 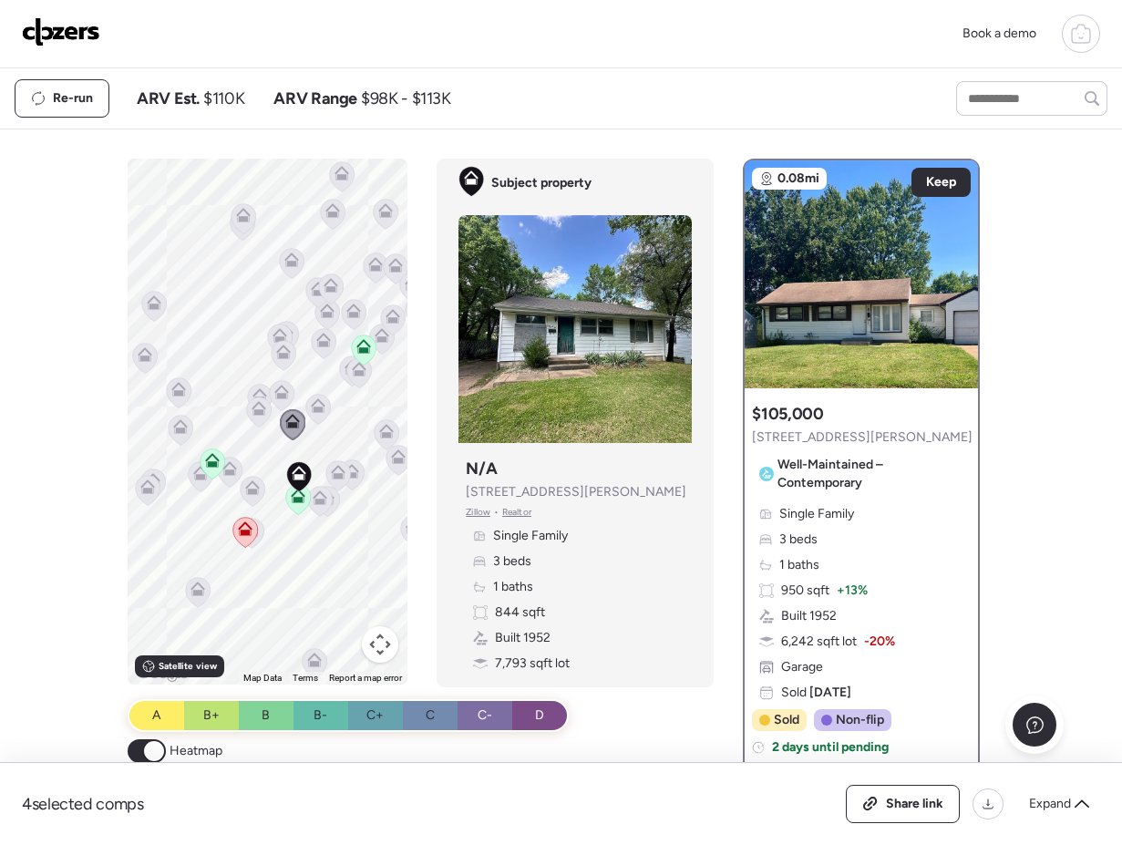 What do you see at coordinates (520, 613) in the screenshot?
I see `span: 844 sqft` at bounding box center [520, 613].